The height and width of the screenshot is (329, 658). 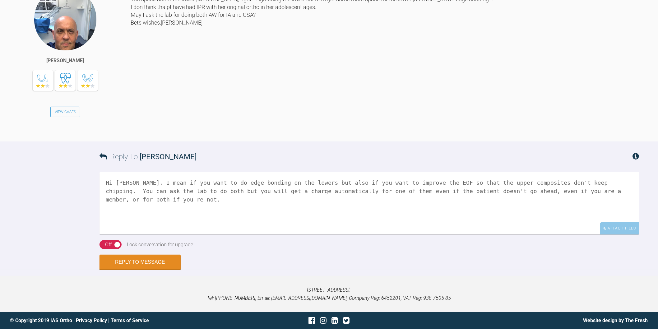 What do you see at coordinates (108, 245) in the screenshot?
I see `div: Off` at bounding box center [108, 245].